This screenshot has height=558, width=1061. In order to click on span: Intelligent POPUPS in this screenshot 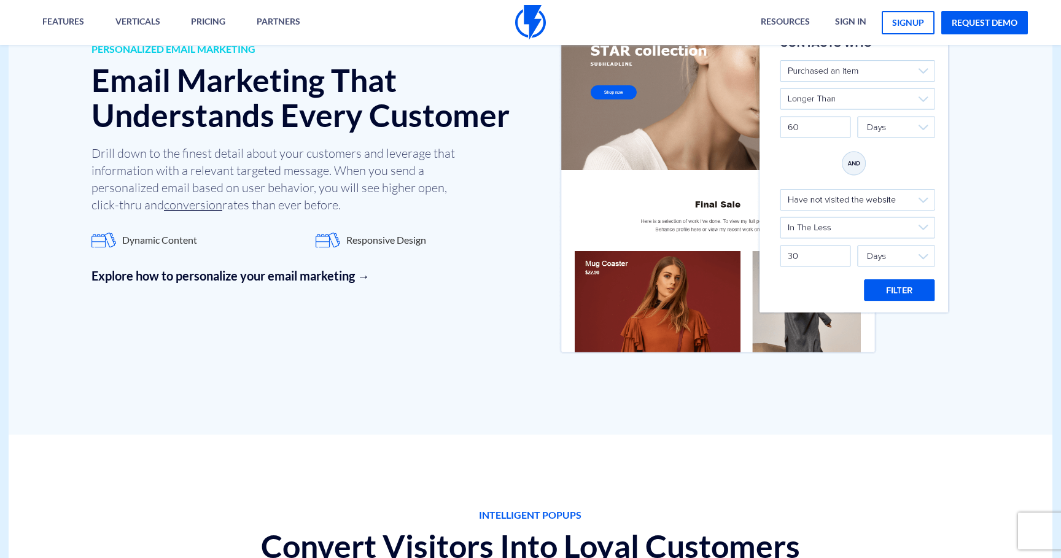, I will do `click(530, 515)`.